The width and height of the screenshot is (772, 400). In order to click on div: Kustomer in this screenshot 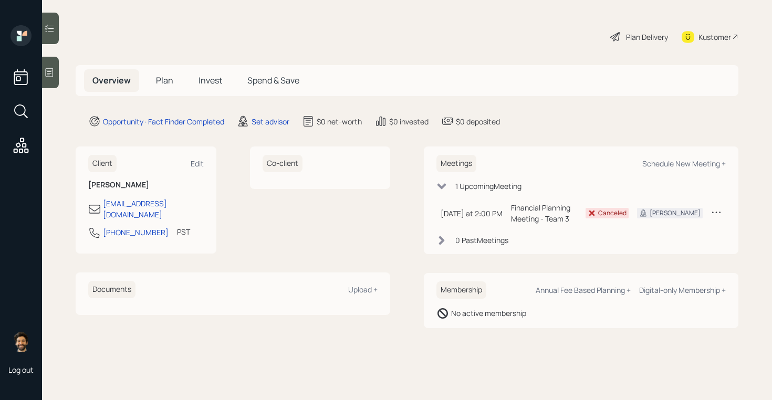, I will do `click(715, 37)`.